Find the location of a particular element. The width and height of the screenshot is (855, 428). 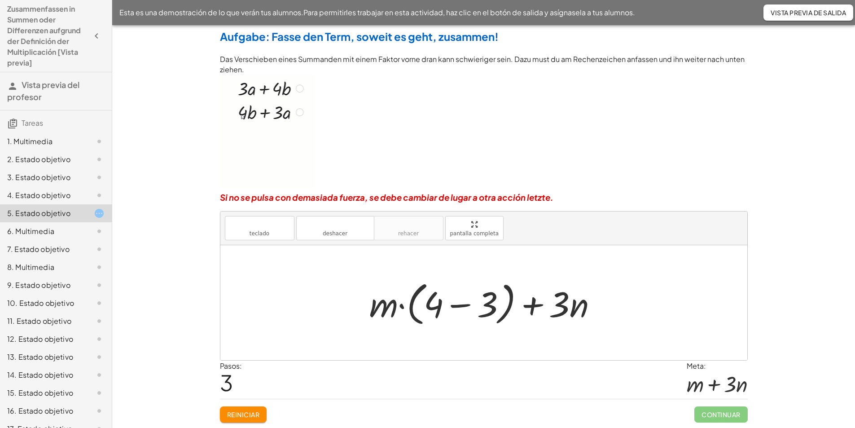

img: 306a194d8ad24a9551e3d6805320eae76dcad9f569e4f3da364886a1656e2720.gif is located at coordinates (267, 132).